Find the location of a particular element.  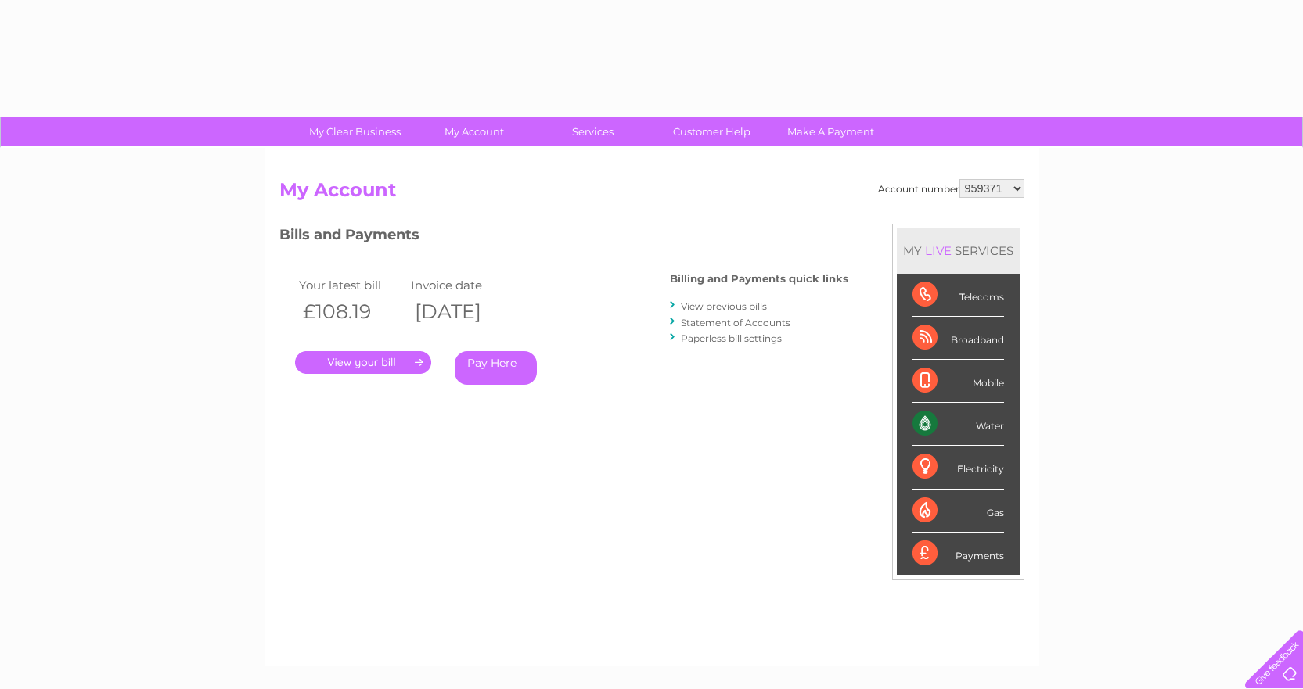

div: Broadband is located at coordinates (958, 338).